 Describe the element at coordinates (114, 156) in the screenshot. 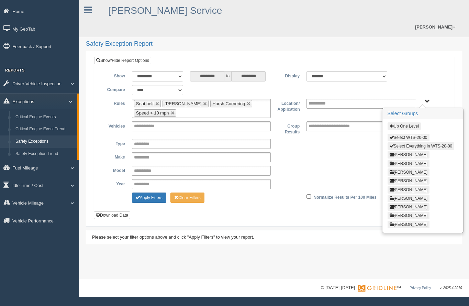

I see `label: Make` at that location.